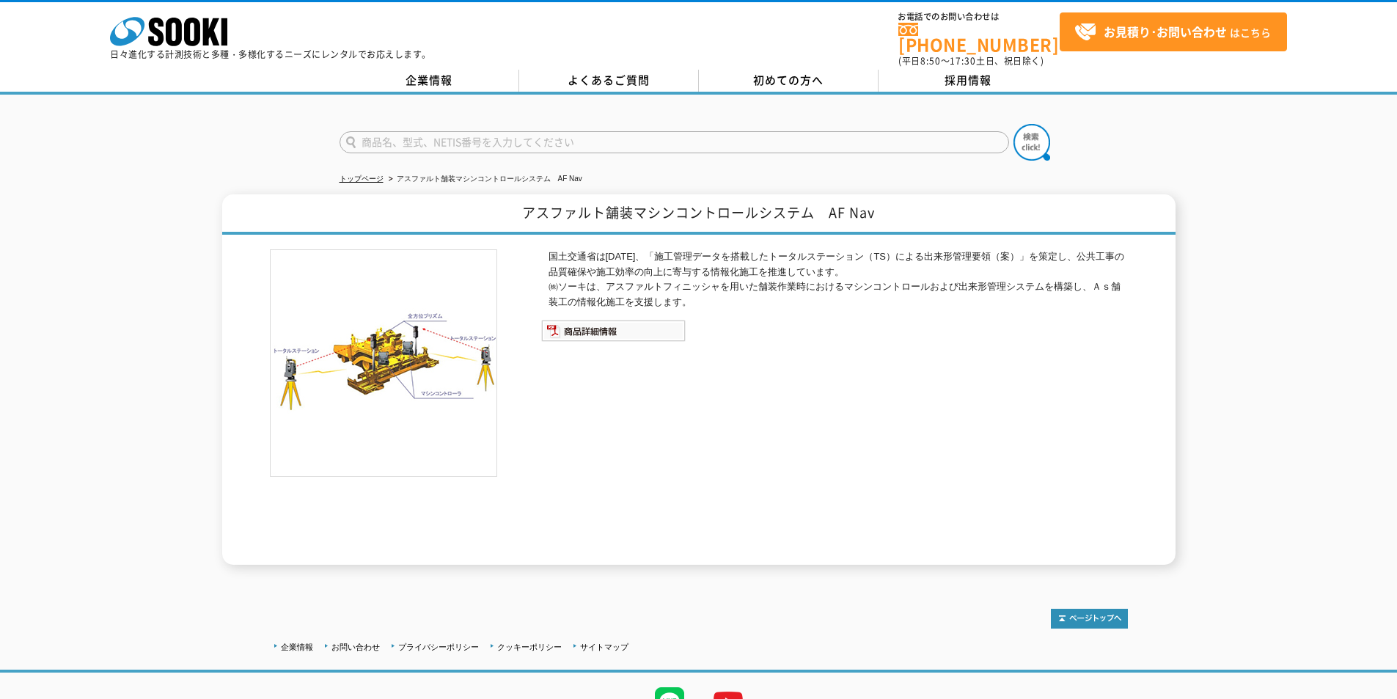 Image resolution: width=1397 pixels, height=699 pixels. I want to click on input: 商品名、型式、NETIS番号を入力してください, so click(674, 142).